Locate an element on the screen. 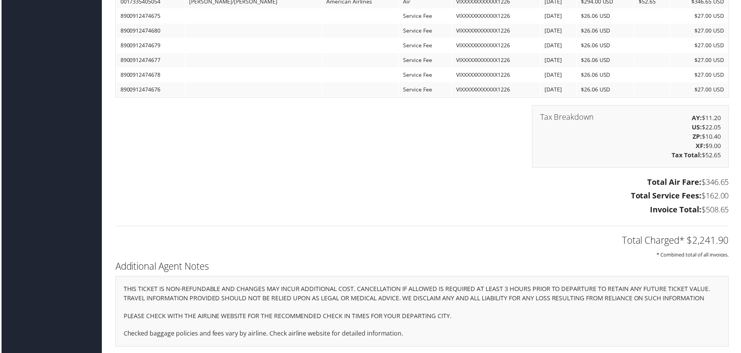  h3: Tax Breakdown is located at coordinates (567, 118).